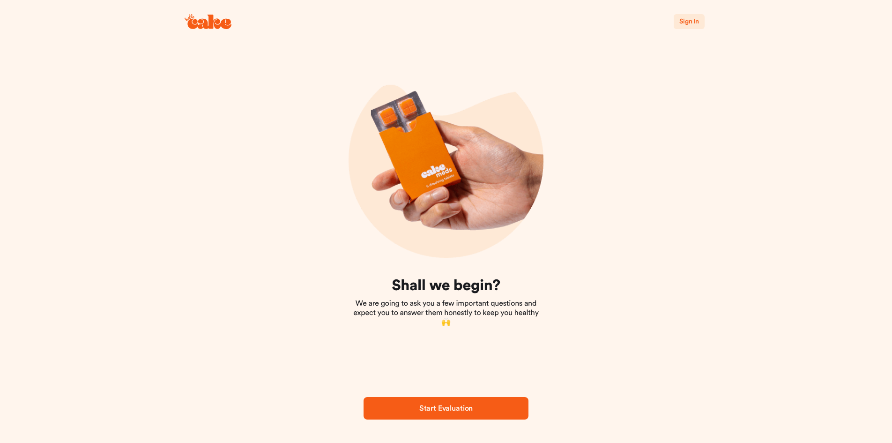 This screenshot has width=892, height=443. Describe the element at coordinates (446, 408) in the screenshot. I see `button: Start Evaluation` at that location.